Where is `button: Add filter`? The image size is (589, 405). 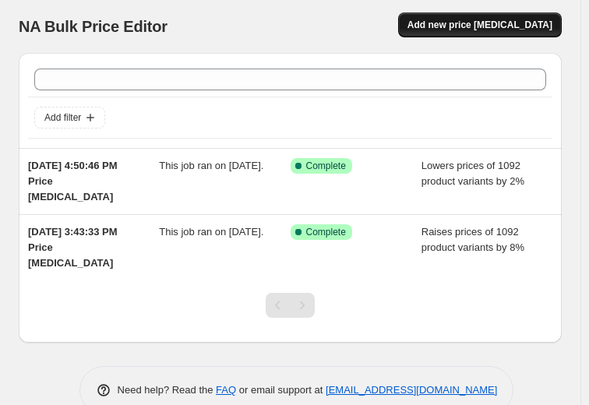
button: Add filter is located at coordinates (69, 118).